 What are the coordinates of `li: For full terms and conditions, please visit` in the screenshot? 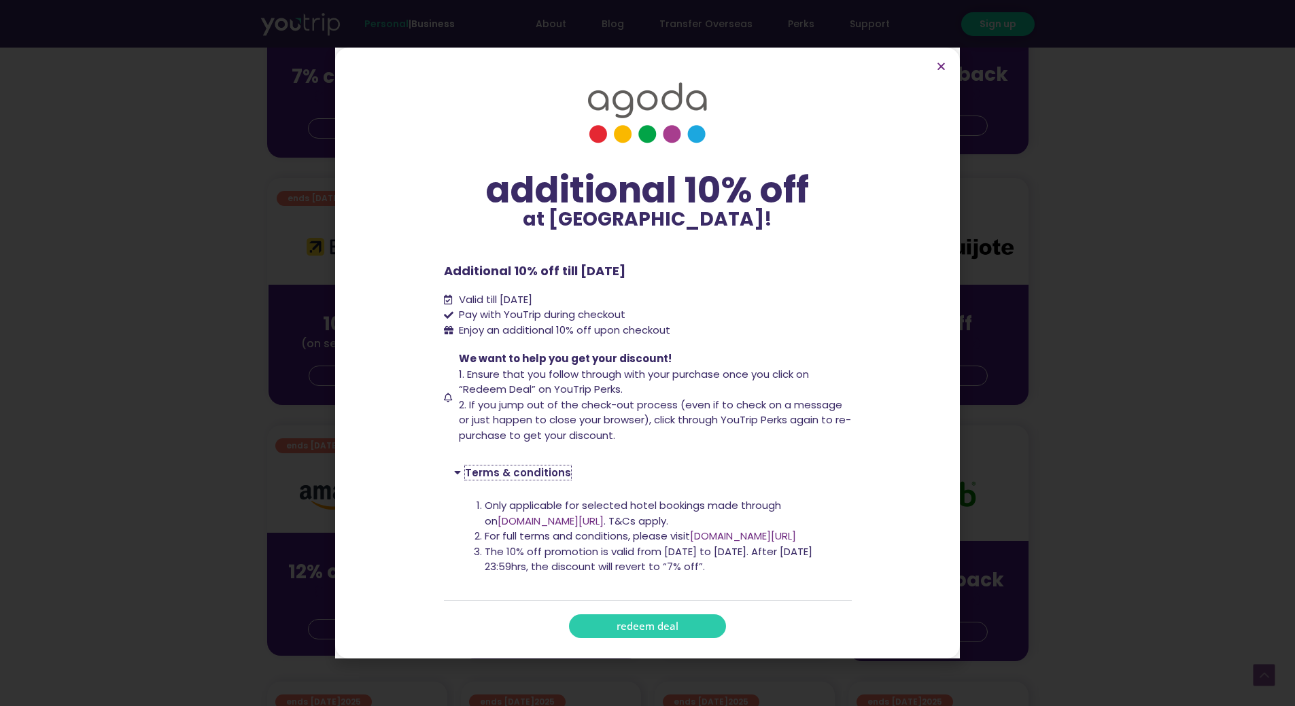 It's located at (663, 536).